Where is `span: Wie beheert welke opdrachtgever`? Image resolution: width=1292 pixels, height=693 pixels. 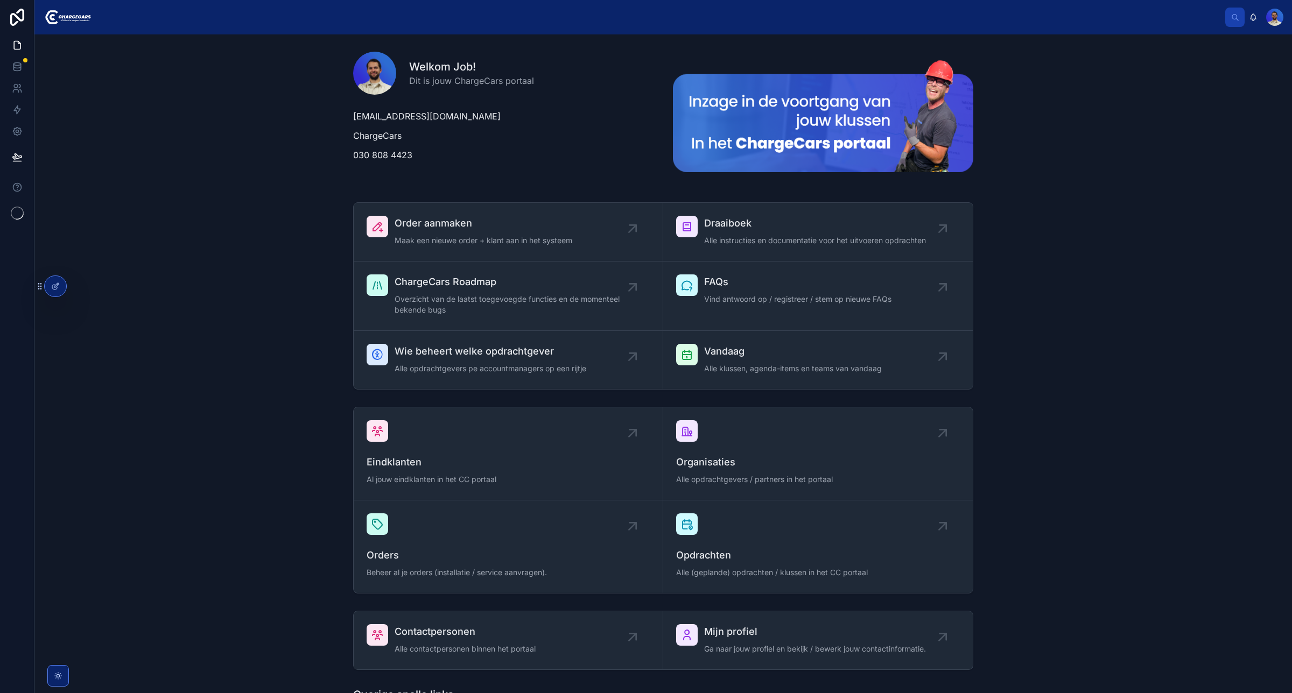 span: Wie beheert welke opdrachtgever is located at coordinates (490, 351).